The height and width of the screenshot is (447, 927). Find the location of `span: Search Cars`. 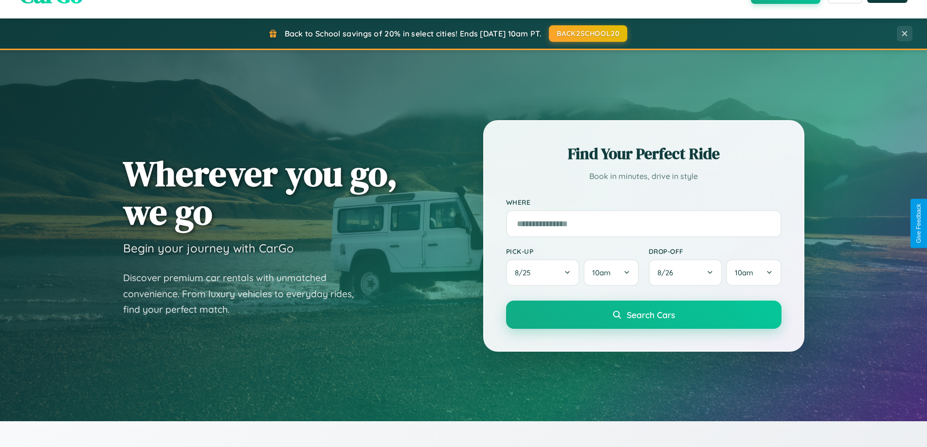

span: Search Cars is located at coordinates (650, 315).